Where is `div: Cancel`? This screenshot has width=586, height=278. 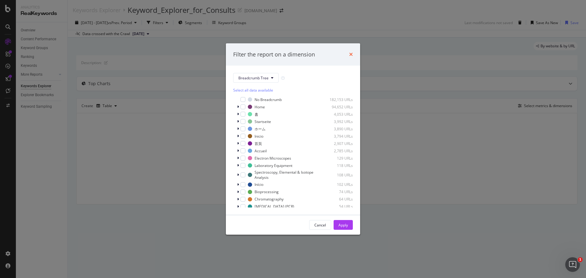
div: Cancel is located at coordinates (320, 225).